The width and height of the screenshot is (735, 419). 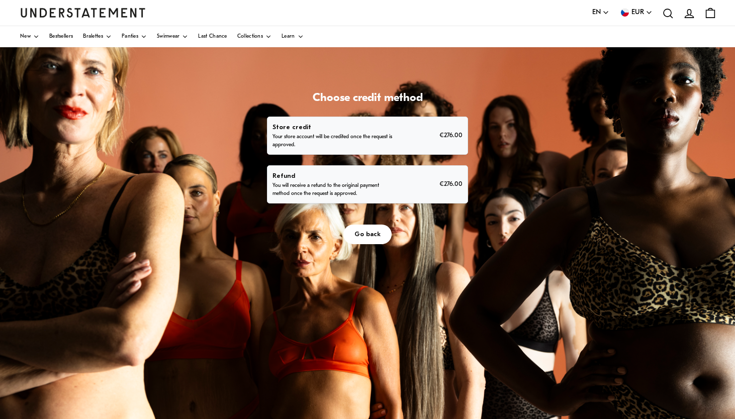 I want to click on span: Bralettes, so click(x=93, y=37).